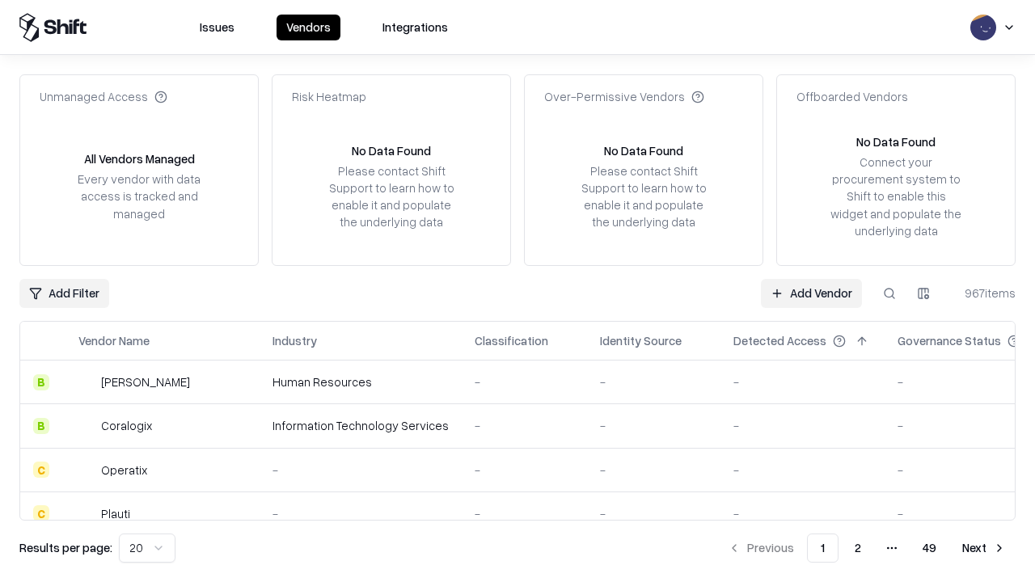  Describe the element at coordinates (217, 27) in the screenshot. I see `button: Issues` at that location.